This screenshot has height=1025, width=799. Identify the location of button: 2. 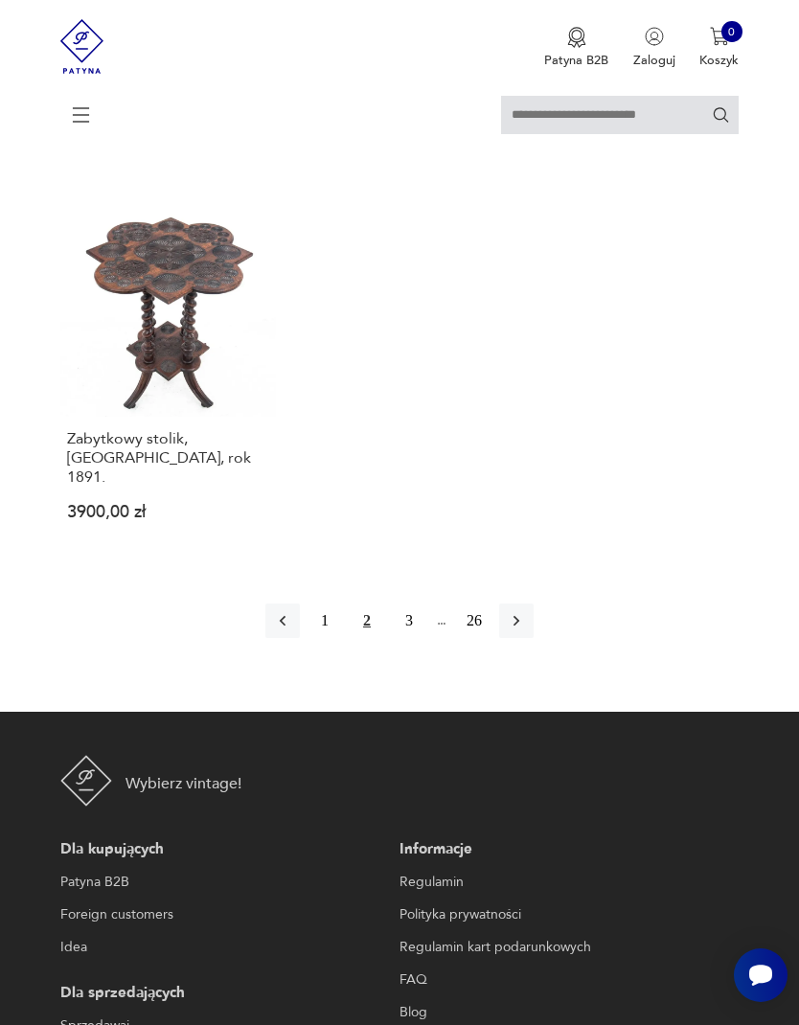
(367, 621).